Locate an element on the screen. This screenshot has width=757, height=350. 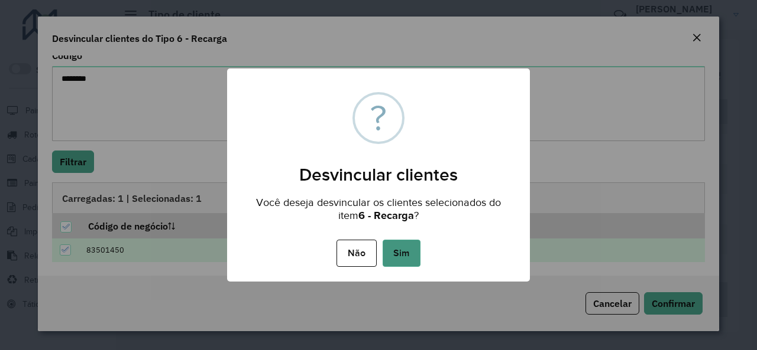
strong: 6 - Recarga is located at coordinates (386, 216).